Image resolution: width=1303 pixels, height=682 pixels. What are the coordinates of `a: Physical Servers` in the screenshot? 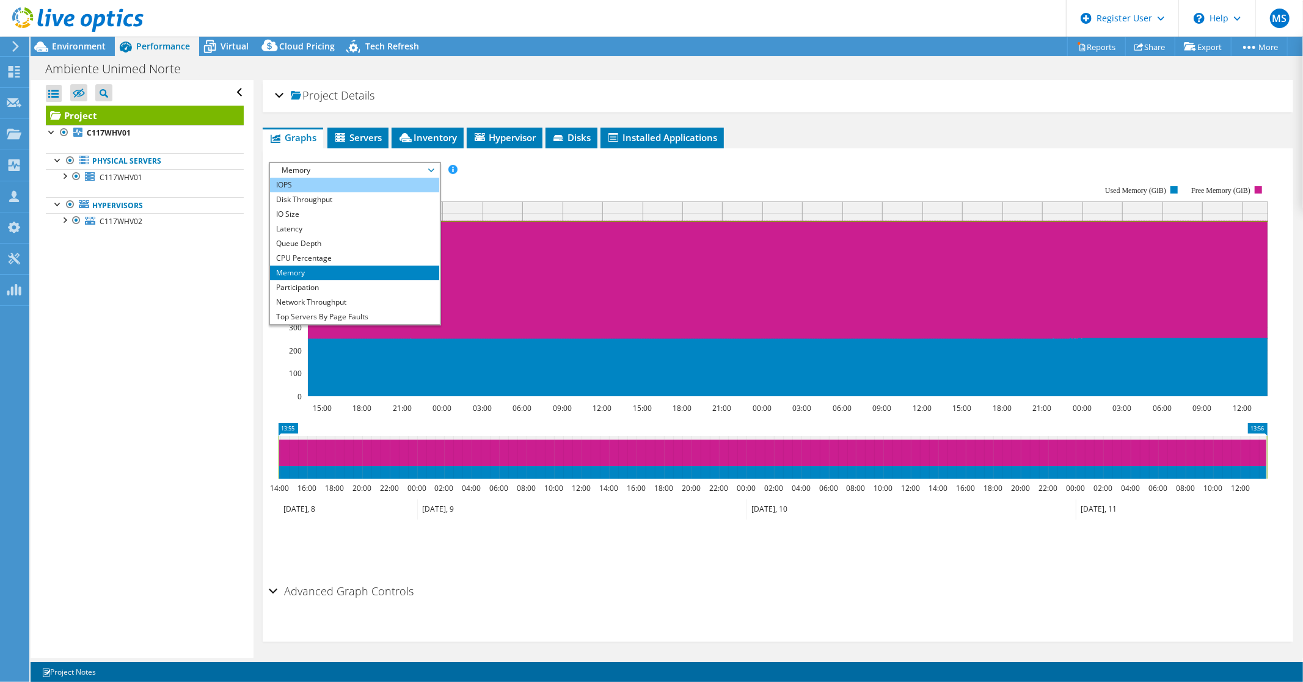 It's located at (145, 161).